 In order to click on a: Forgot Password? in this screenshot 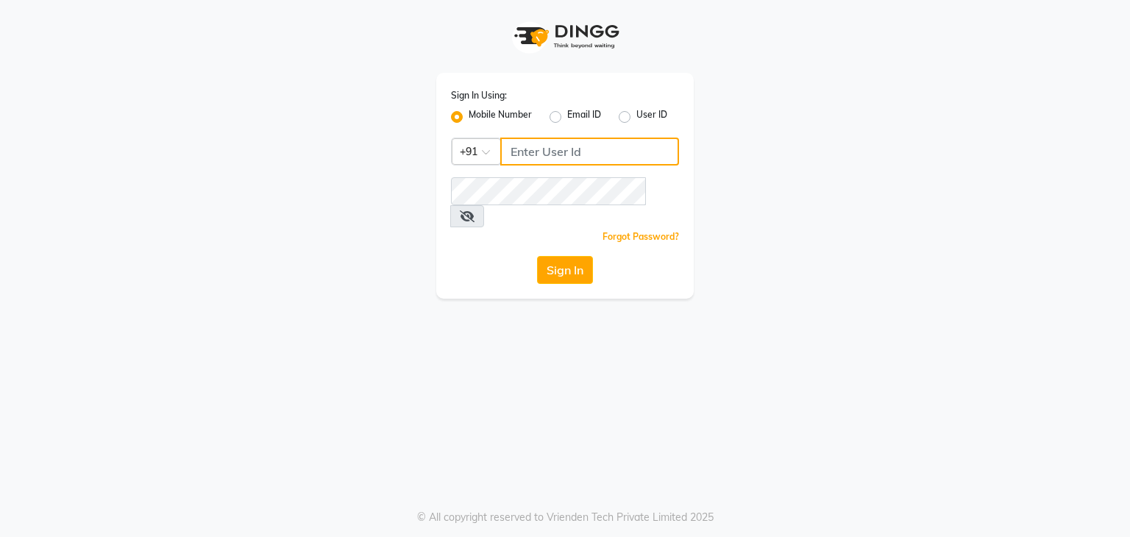, I will do `click(641, 236)`.